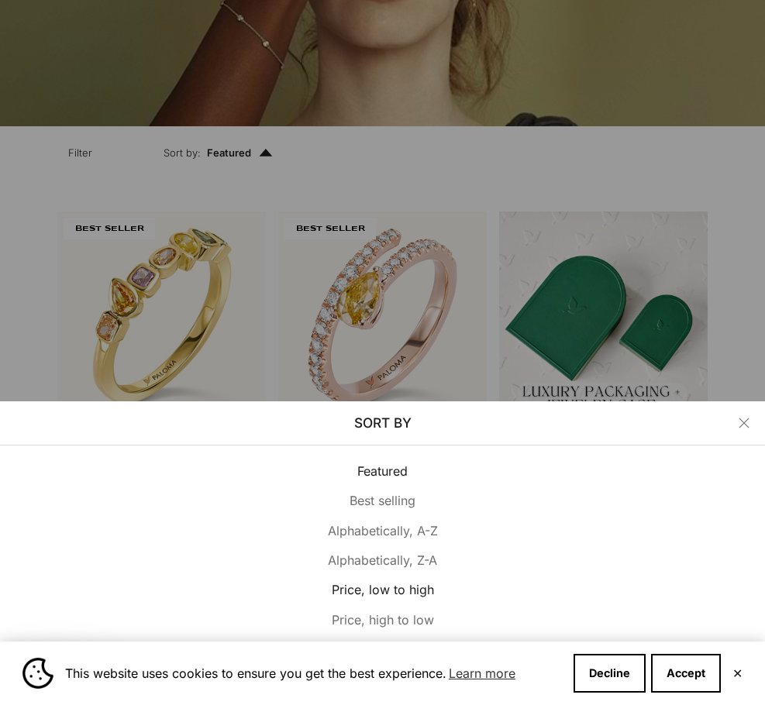 The height and width of the screenshot is (705, 765). I want to click on span: Price, high to low, so click(383, 620).